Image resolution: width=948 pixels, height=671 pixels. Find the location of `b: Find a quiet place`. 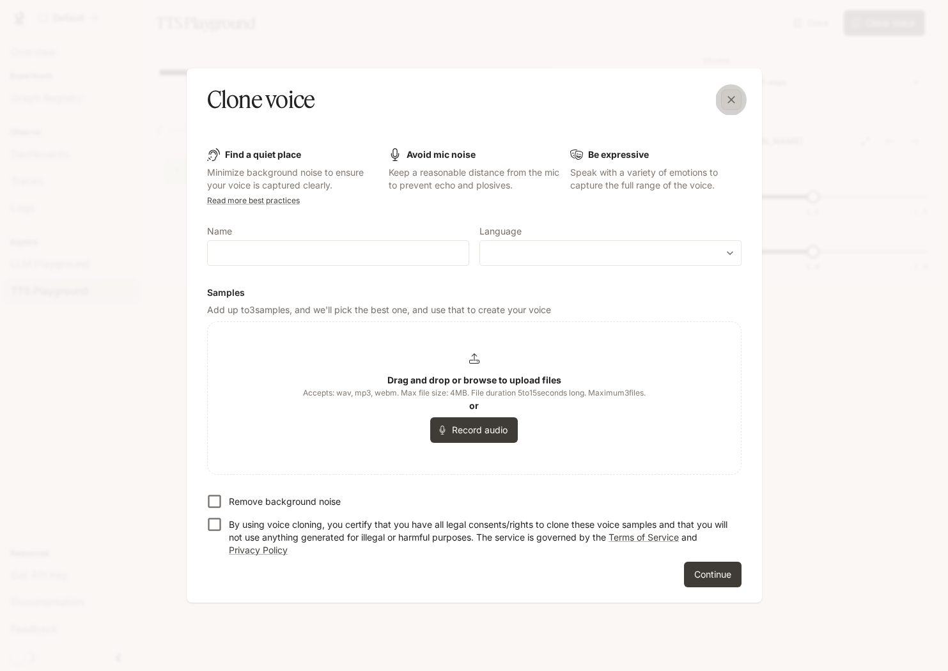

b: Find a quiet place is located at coordinates (263, 154).